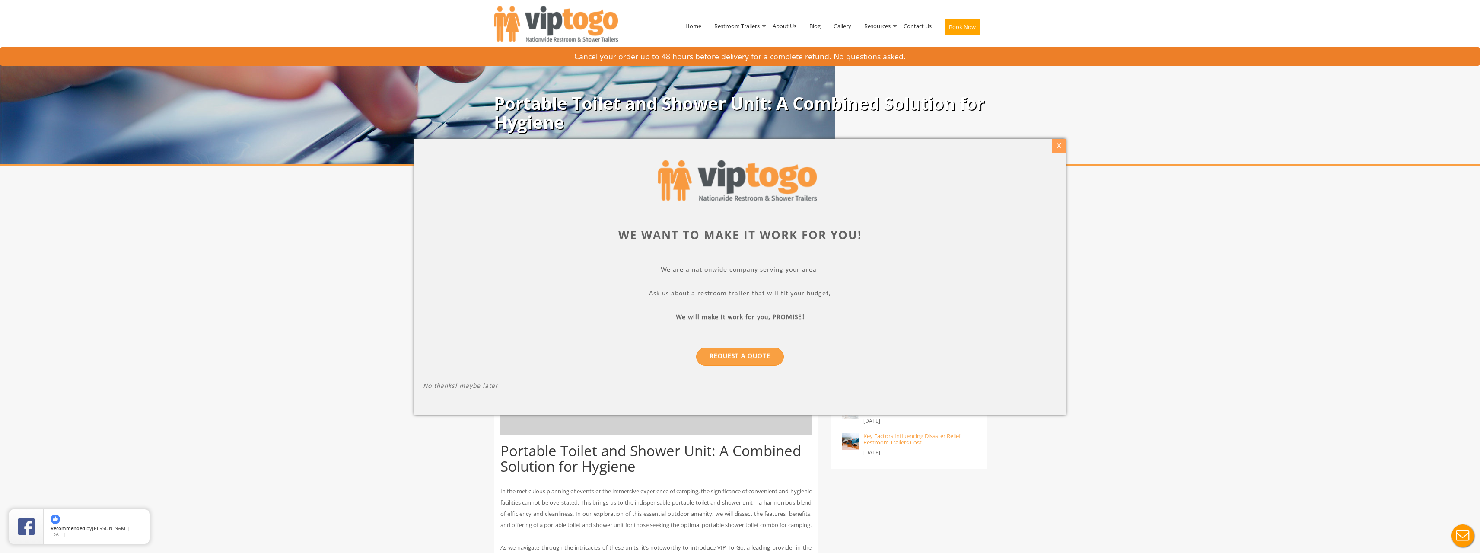  Describe the element at coordinates (55, 519) in the screenshot. I see `img: thumbs up icon` at that location.